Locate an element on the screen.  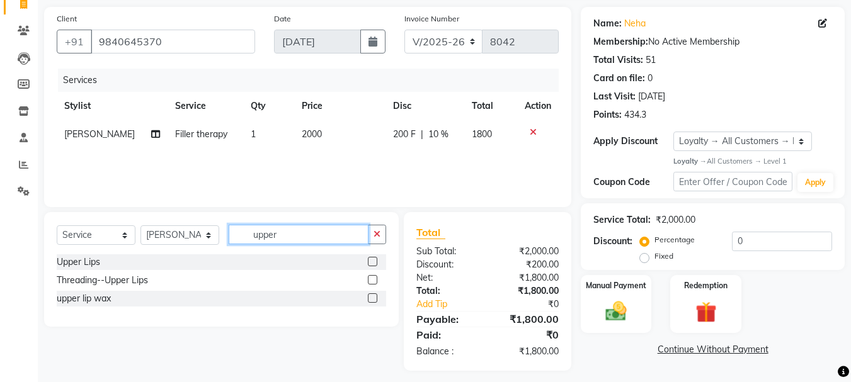
div: Coupon Code is located at coordinates (633, 182).